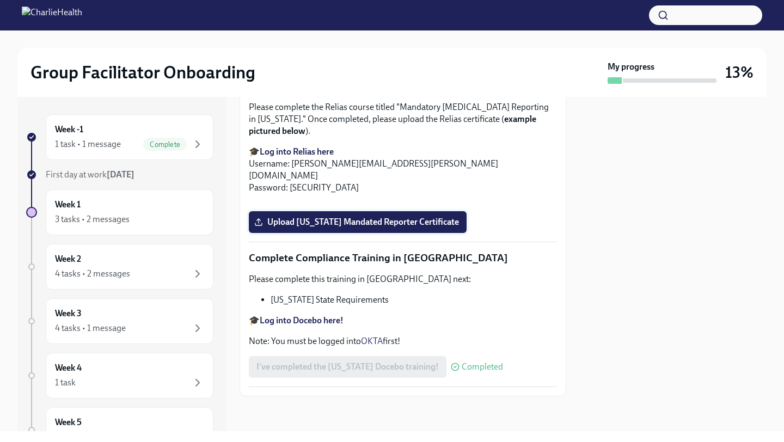 This screenshot has width=784, height=442. What do you see at coordinates (68, 259) in the screenshot?
I see `h6: Week 2` at bounding box center [68, 259].